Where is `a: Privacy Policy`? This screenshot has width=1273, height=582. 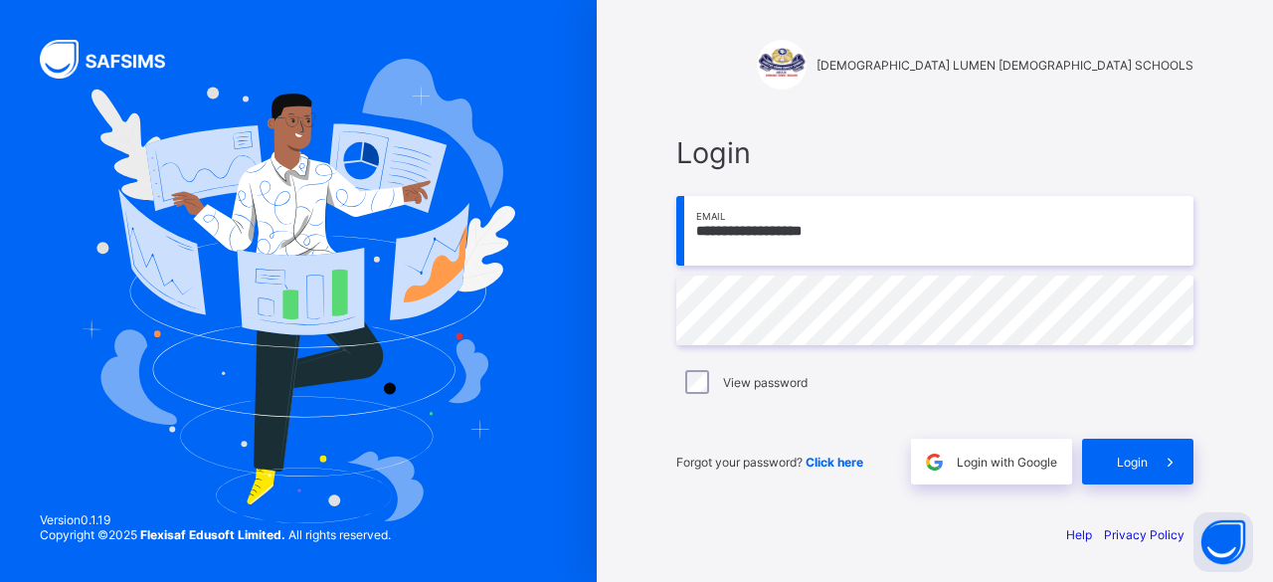
a: Privacy Policy is located at coordinates (1143, 534).